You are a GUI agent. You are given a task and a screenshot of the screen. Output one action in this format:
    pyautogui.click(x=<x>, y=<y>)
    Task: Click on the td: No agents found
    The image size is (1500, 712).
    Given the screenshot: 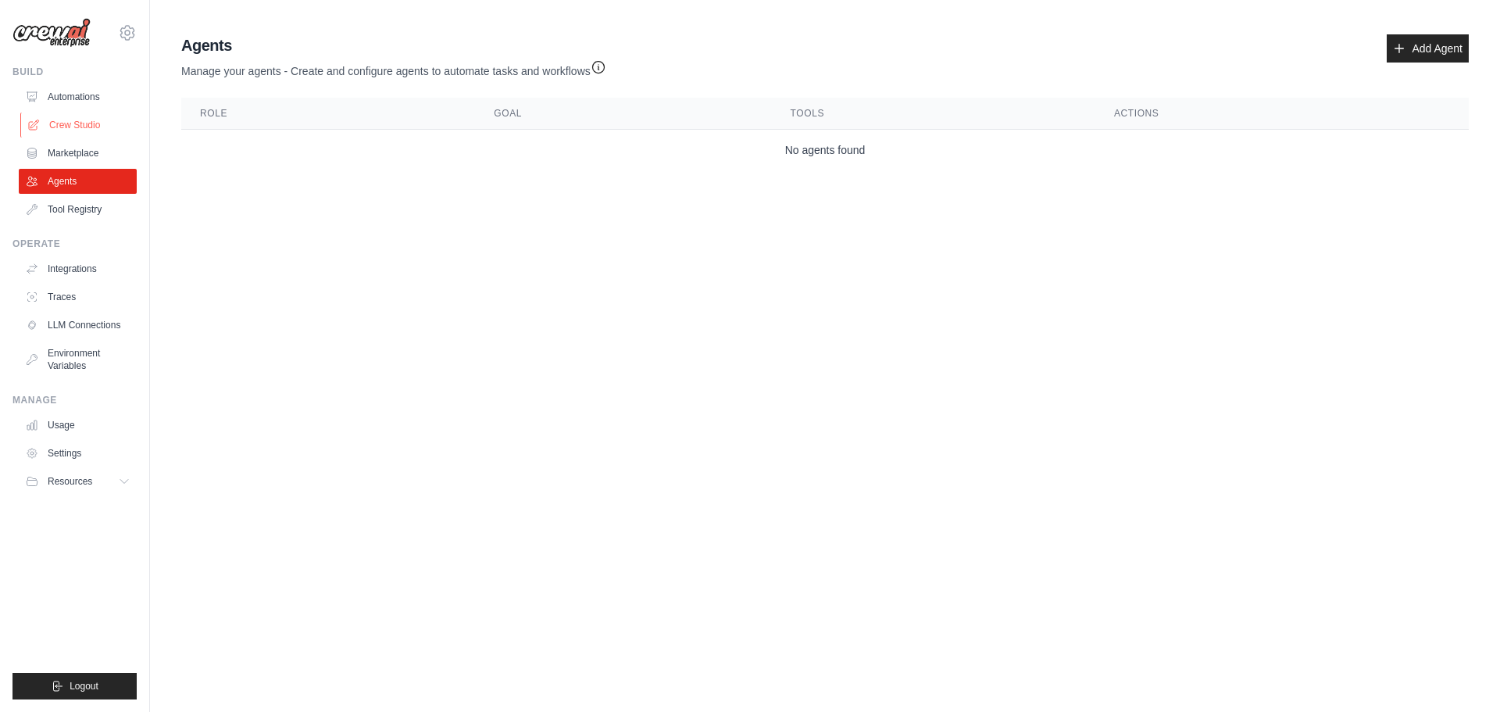 What is the action you would take?
    pyautogui.click(x=825, y=150)
    